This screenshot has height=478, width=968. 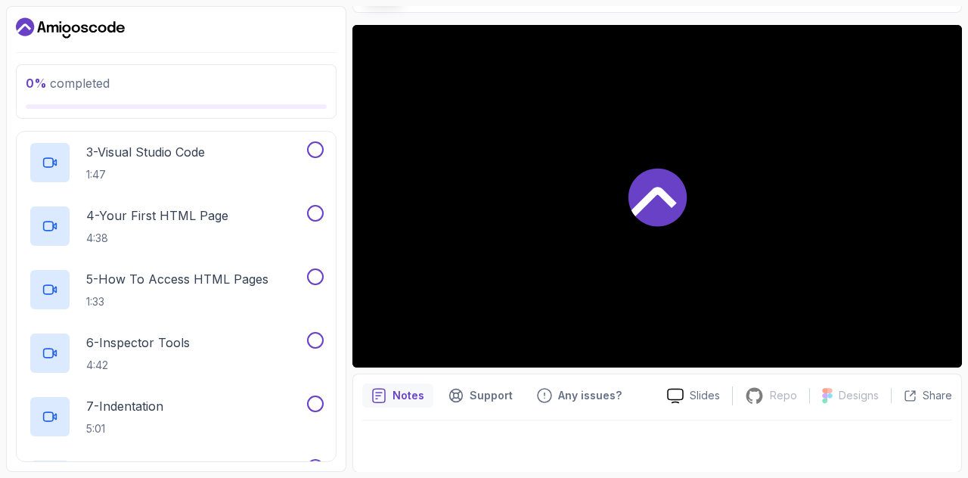 I want to click on p: Slides, so click(x=705, y=395).